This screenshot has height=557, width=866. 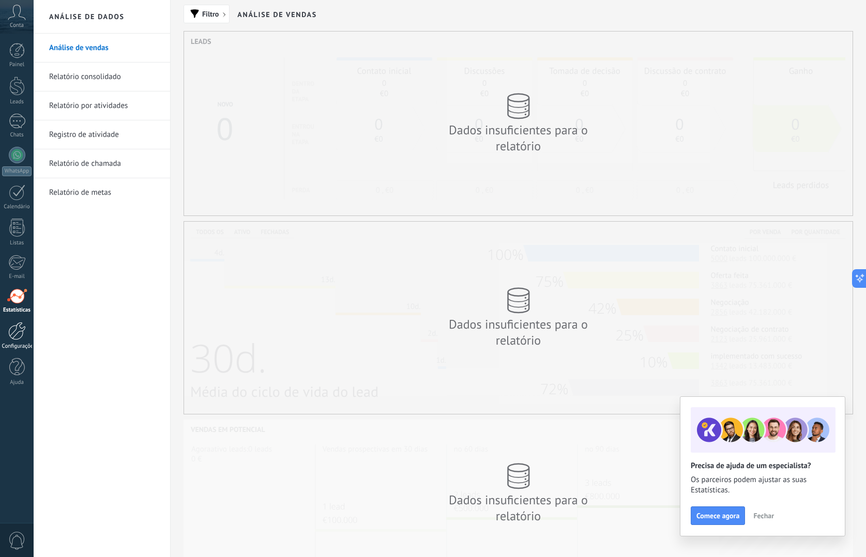 I want to click on li: Análise de vendas, so click(x=102, y=48).